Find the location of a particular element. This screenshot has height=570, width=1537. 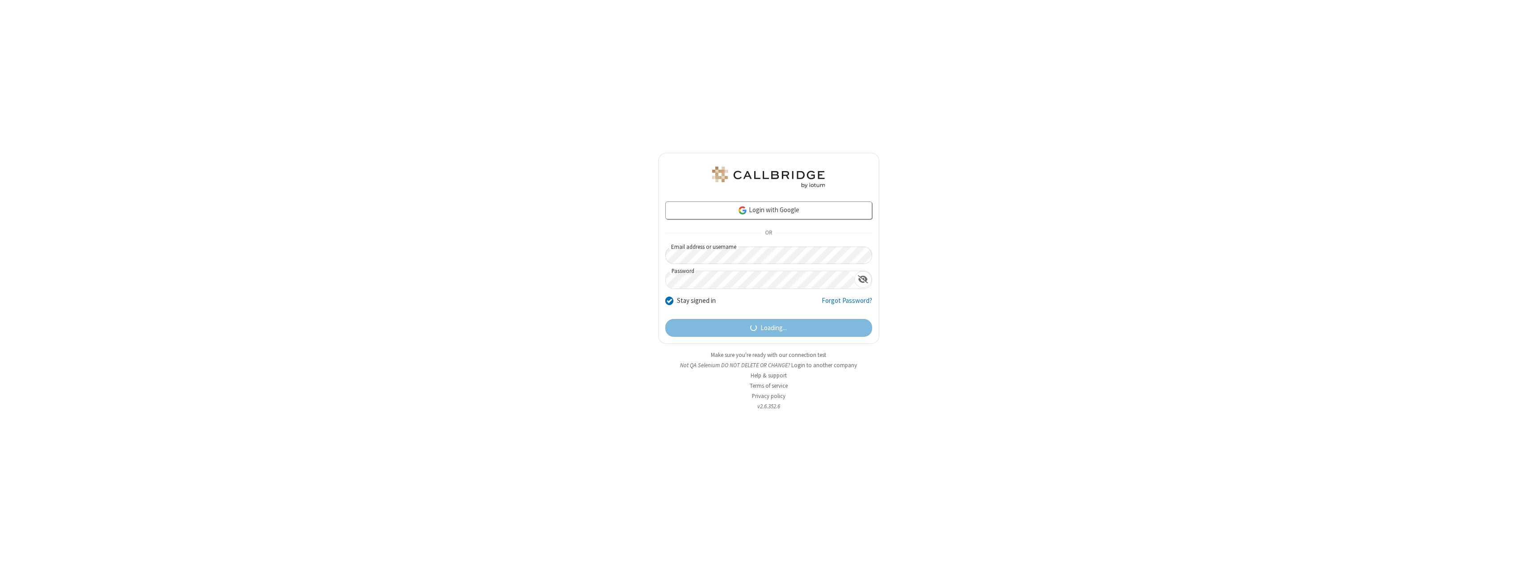

span: Loading... is located at coordinates (773, 328).